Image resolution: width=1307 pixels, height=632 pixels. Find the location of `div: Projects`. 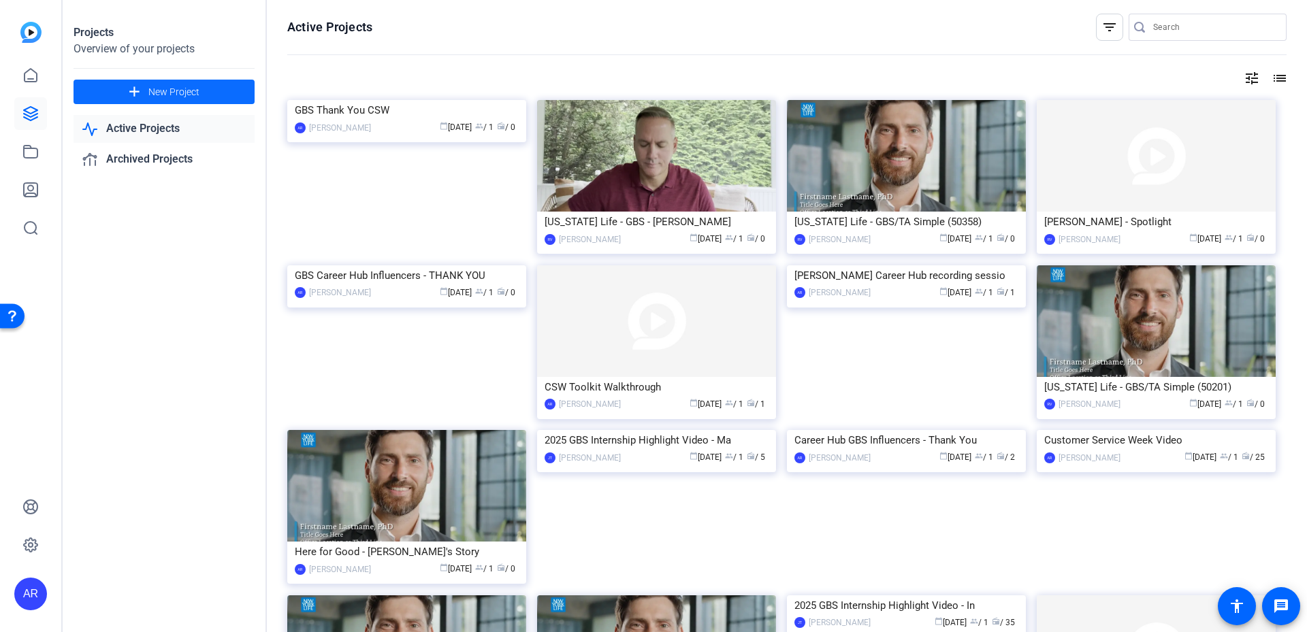

div: Projects is located at coordinates (164, 33).